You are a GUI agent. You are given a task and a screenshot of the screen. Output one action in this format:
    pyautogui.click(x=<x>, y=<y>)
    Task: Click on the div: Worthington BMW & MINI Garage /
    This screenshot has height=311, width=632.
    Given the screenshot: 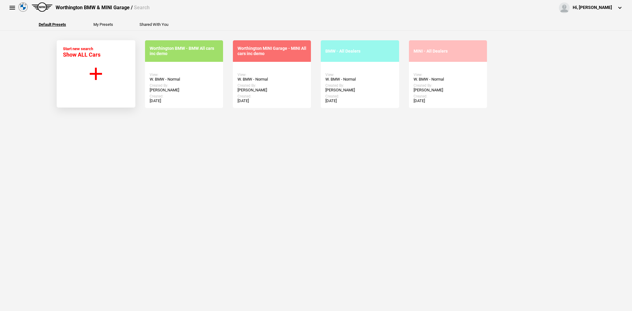 What is the action you would take?
    pyautogui.click(x=103, y=8)
    